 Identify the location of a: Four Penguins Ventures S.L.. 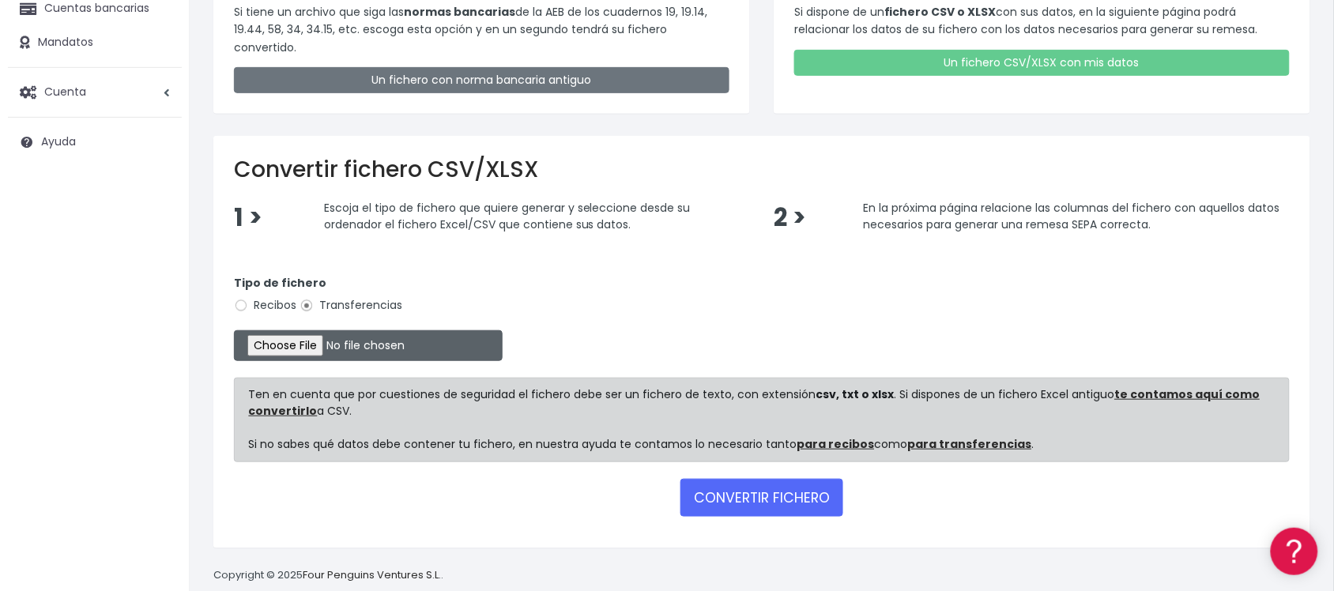
(371, 574).